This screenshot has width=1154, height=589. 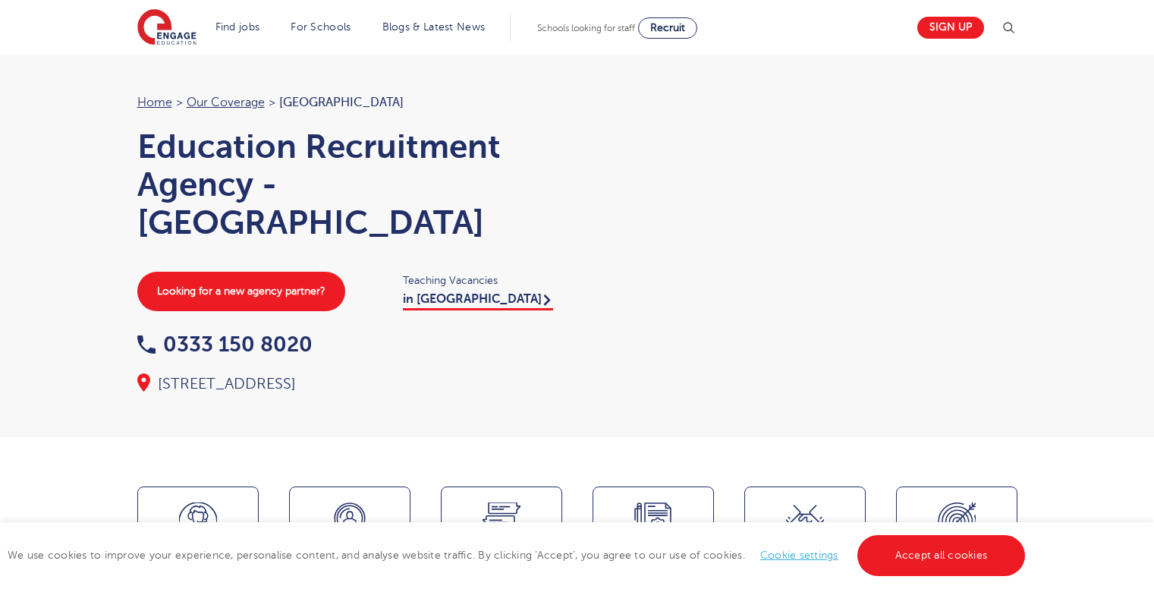 I want to click on a: For Schools, so click(x=320, y=27).